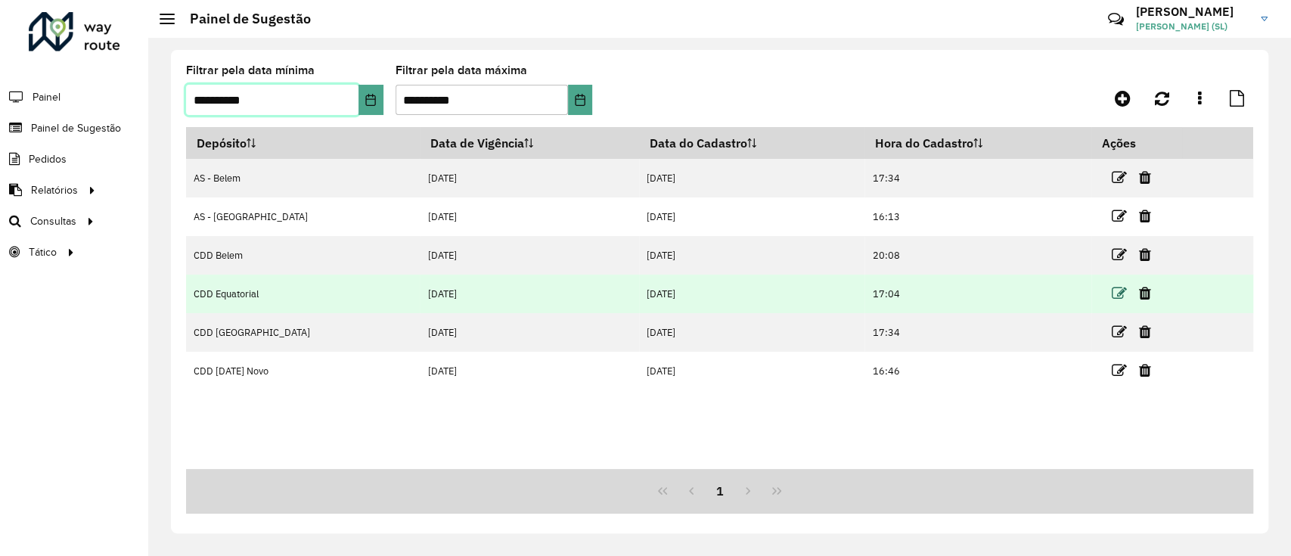 This screenshot has height=556, width=1291. I want to click on td: 17:04, so click(978, 294).